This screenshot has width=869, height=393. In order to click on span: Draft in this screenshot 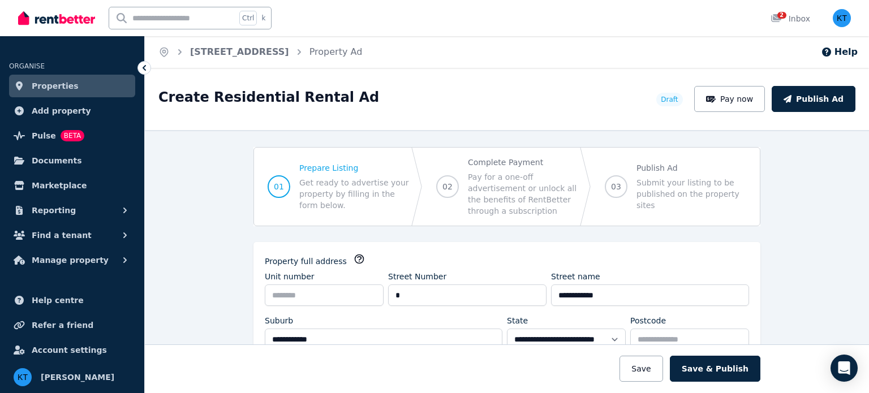, I will do `click(669, 100)`.